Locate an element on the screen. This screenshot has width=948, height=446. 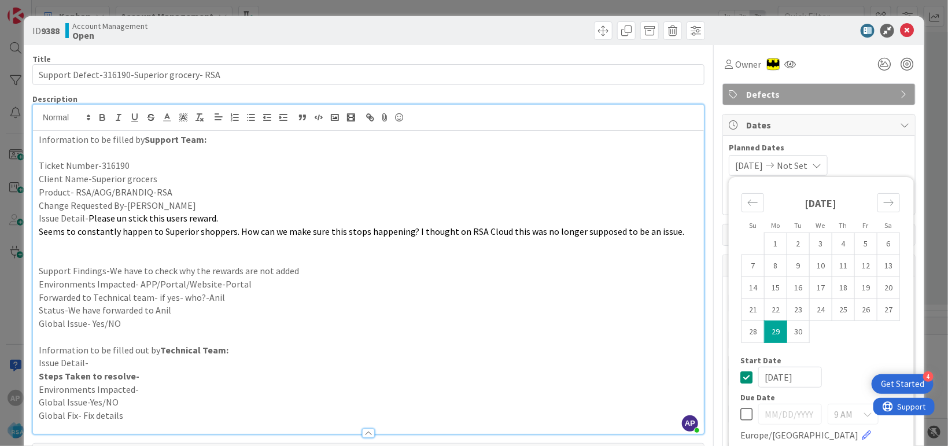
div: Move forward to switch to the next month. is located at coordinates (889, 202).